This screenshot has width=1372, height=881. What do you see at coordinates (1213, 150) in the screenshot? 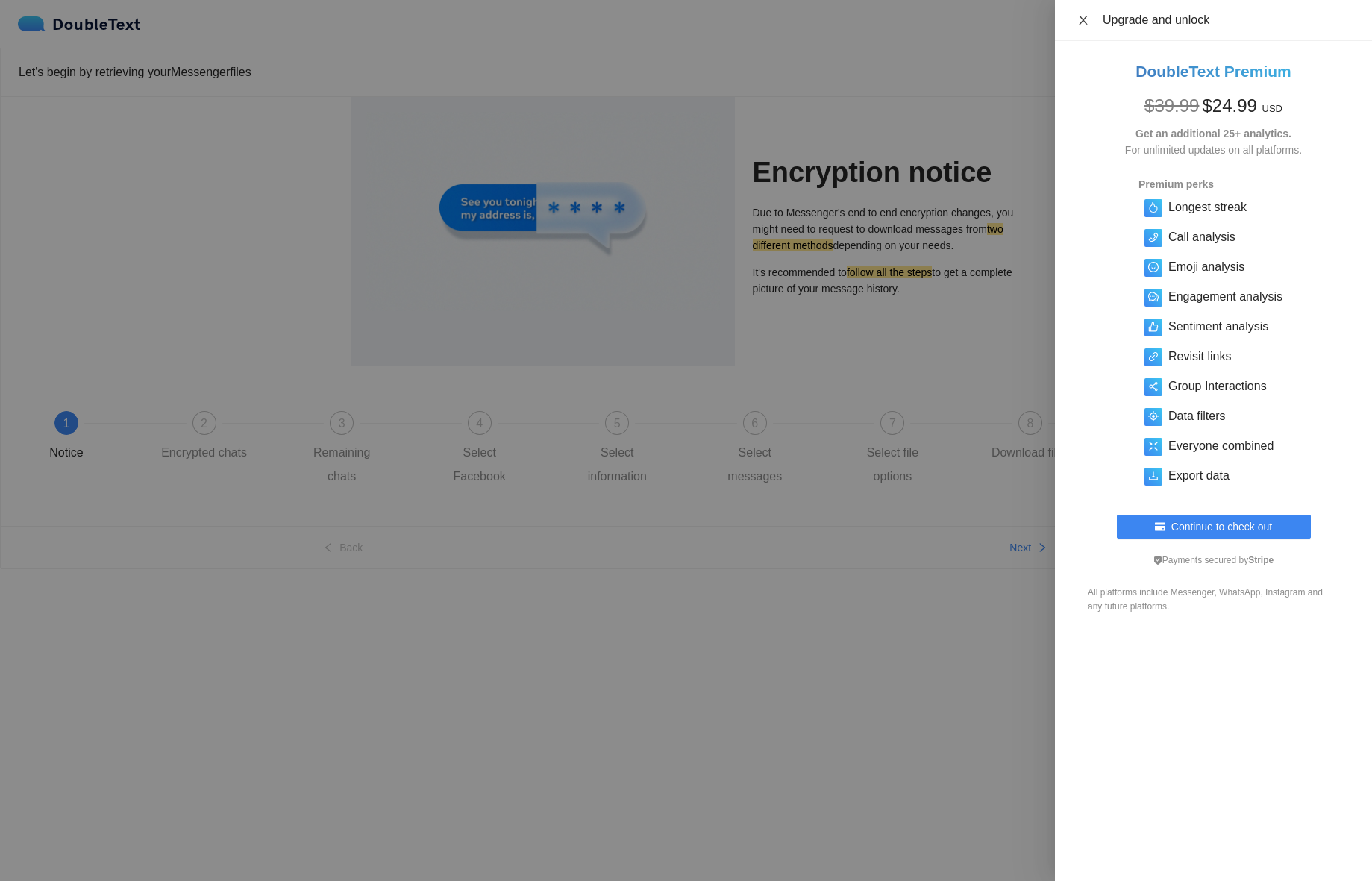
I see `span: For unlimited updates on all platforms.` at bounding box center [1213, 150].